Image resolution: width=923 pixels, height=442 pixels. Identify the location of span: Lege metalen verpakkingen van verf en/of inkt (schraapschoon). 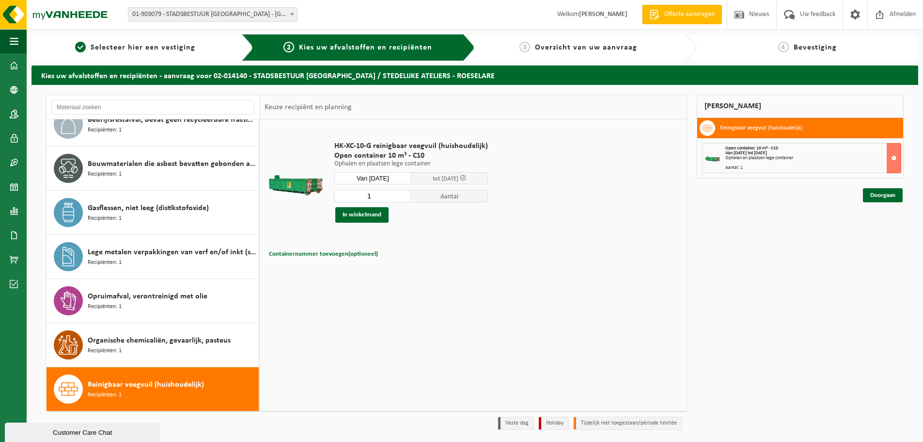
(172, 252).